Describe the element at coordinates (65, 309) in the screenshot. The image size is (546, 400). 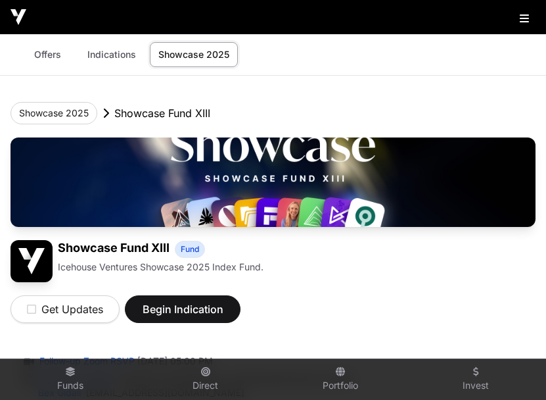
I see `button: Get Updates` at that location.